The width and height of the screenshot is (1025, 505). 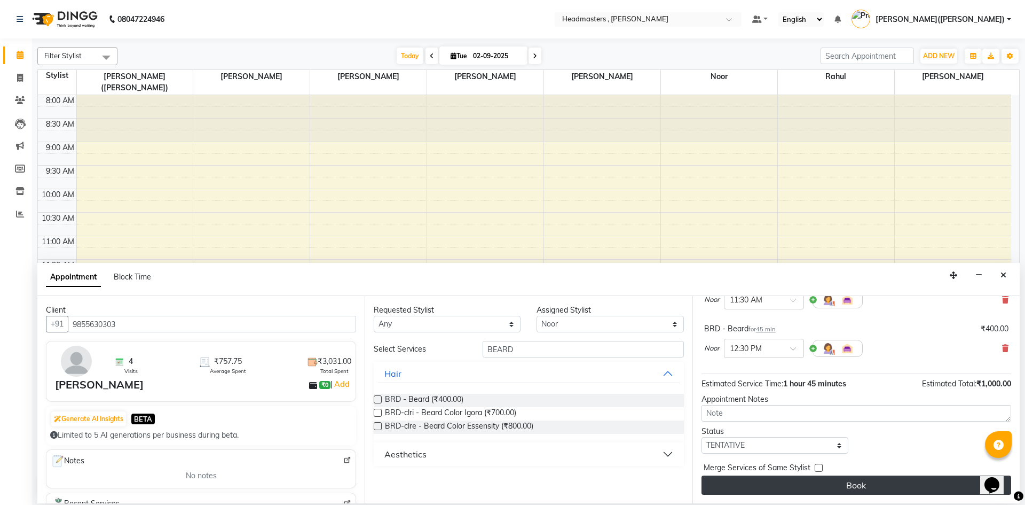 I want to click on input: Search Appointment, so click(x=867, y=56).